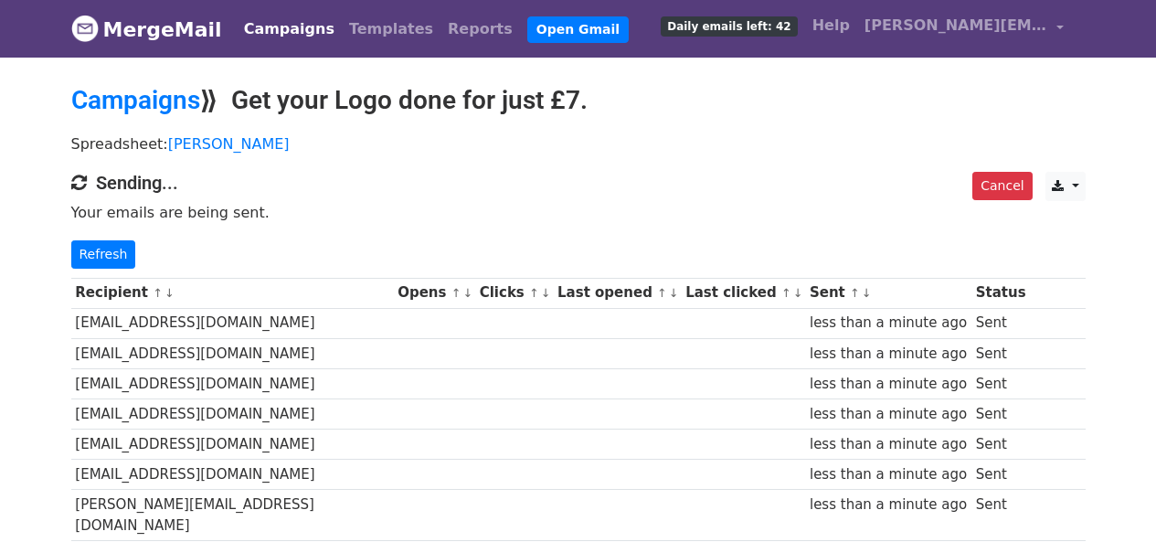  What do you see at coordinates (729, 27) in the screenshot?
I see `span: Daily emails left: 42` at bounding box center [729, 27].